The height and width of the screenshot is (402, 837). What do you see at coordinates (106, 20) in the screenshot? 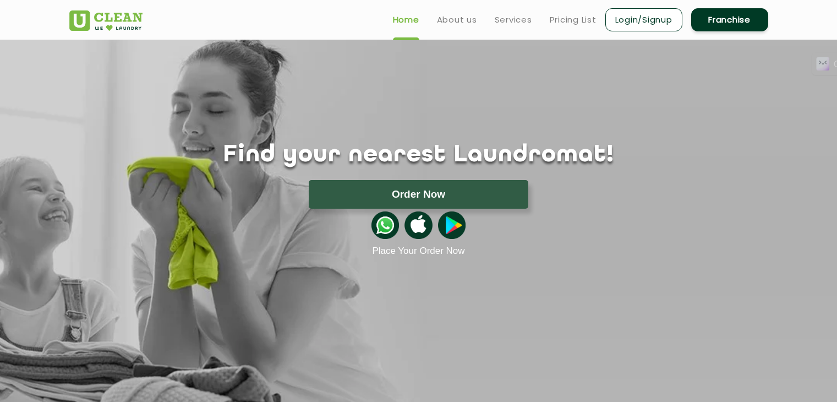
I see `img: UClean Laundry and Dry Cleaning` at bounding box center [106, 20].